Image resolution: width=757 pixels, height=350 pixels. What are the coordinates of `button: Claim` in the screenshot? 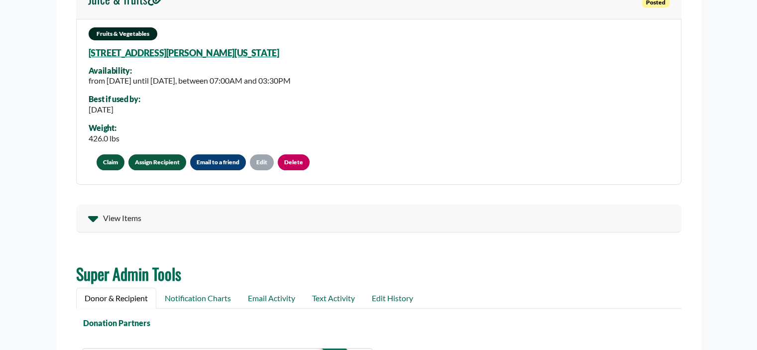 It's located at (111, 162).